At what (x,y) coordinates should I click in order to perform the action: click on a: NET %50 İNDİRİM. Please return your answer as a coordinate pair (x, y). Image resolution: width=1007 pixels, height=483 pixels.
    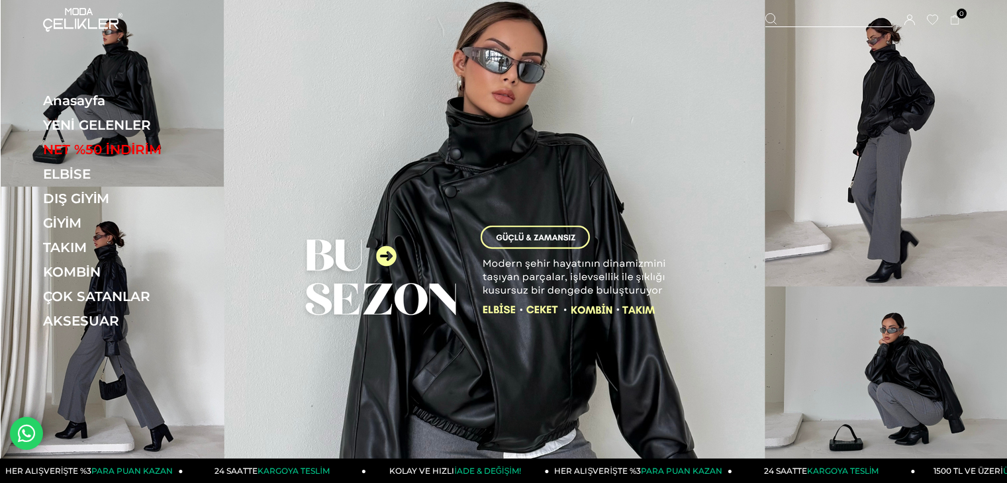
    Looking at the image, I should click on (134, 150).